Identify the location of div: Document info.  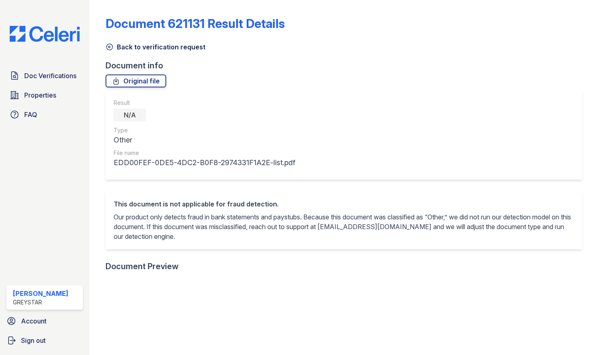
(348, 66).